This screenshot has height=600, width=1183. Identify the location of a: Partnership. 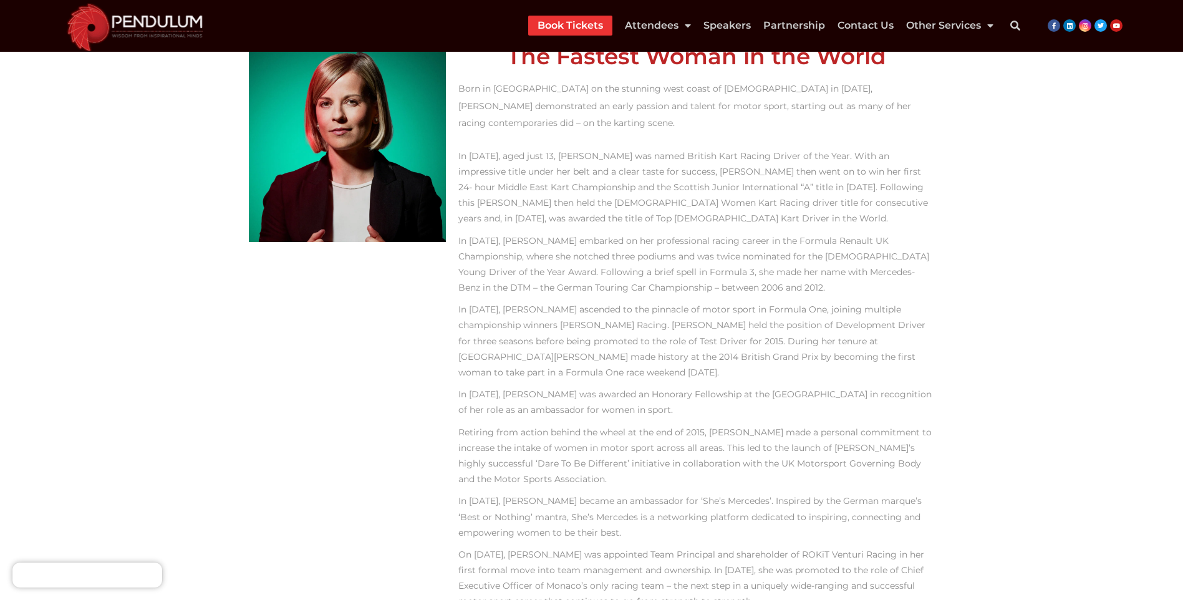
(794, 26).